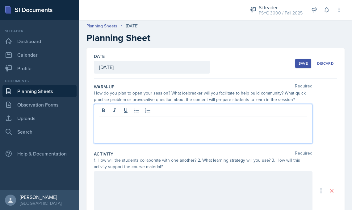  I want to click on div: How do you plan to open your session? What icebreaker will you facilitate to help build community..., so click(203, 97).